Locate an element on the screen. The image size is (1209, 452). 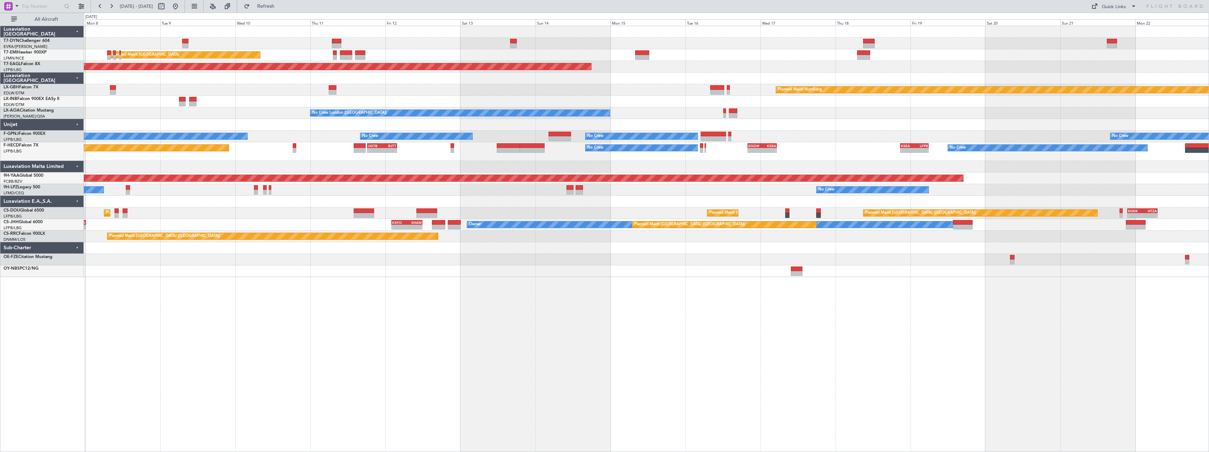
div: Sat 20 is located at coordinates (1023, 23).